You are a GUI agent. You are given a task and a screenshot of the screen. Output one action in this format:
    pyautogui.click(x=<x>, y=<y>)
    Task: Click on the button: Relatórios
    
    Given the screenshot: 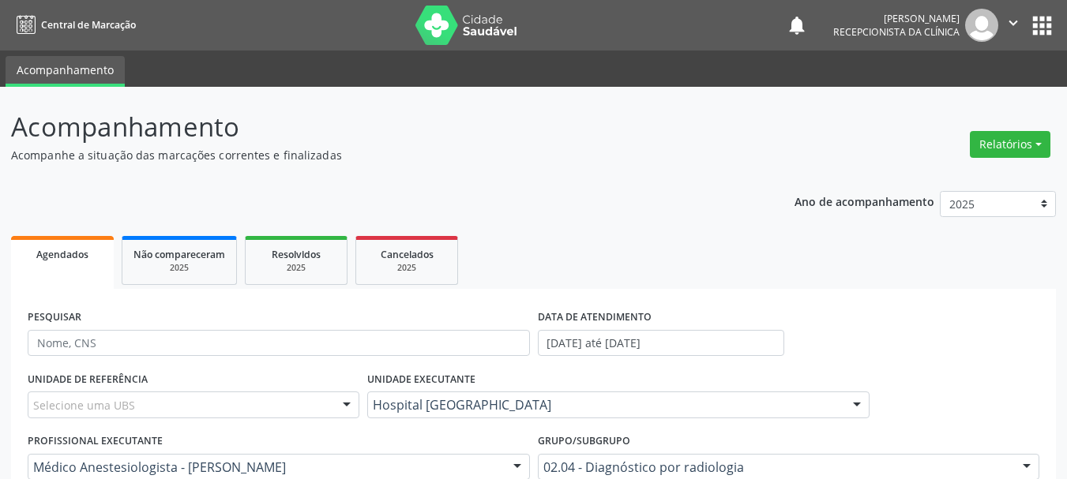 What is the action you would take?
    pyautogui.click(x=1010, y=144)
    